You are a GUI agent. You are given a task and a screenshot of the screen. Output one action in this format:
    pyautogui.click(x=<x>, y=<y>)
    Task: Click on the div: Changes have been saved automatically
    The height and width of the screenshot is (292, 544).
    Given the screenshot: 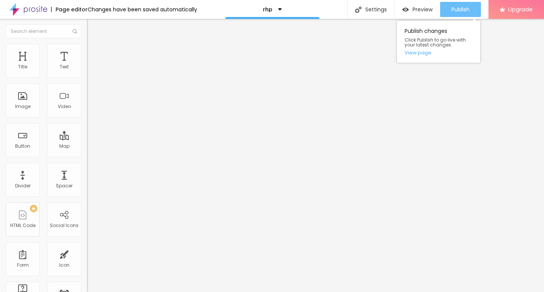 What is the action you would take?
    pyautogui.click(x=142, y=9)
    